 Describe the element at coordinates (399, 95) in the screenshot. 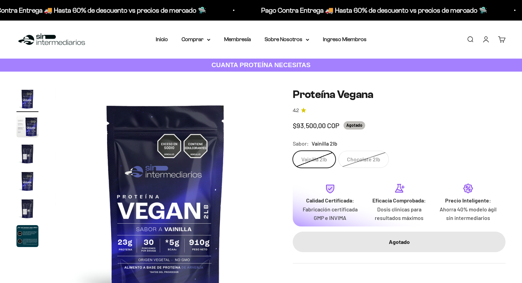

I see `h1: Proteína Vegana` at that location.